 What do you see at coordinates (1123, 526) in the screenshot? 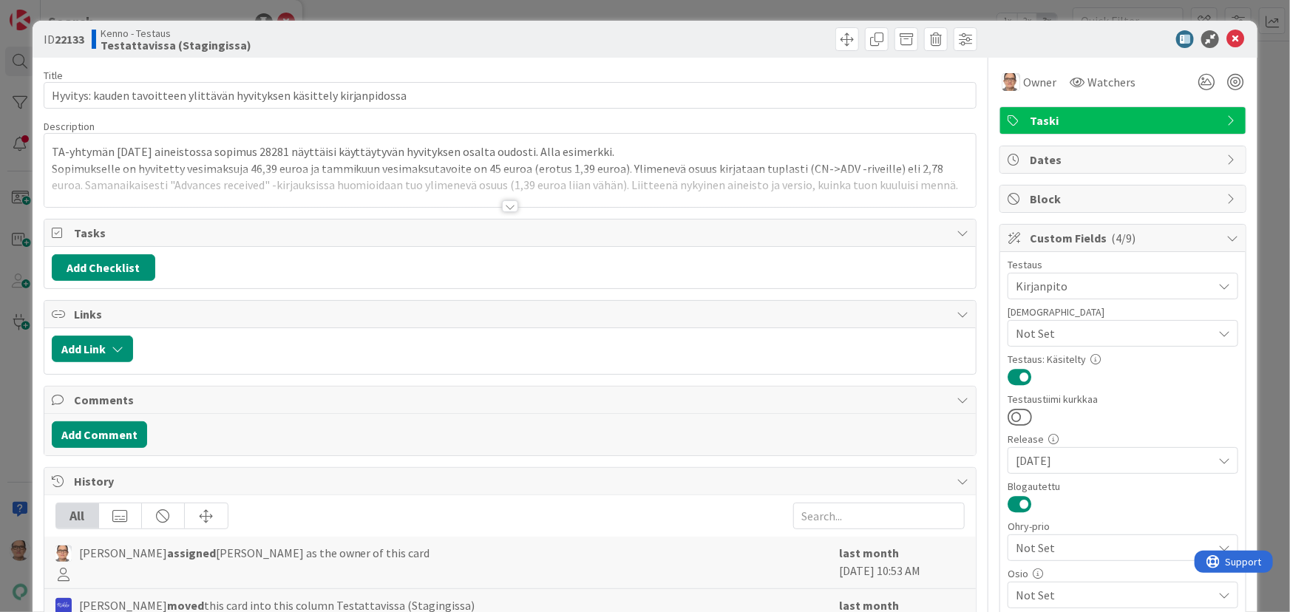
I see `div: Ohry-prio` at bounding box center [1123, 526].